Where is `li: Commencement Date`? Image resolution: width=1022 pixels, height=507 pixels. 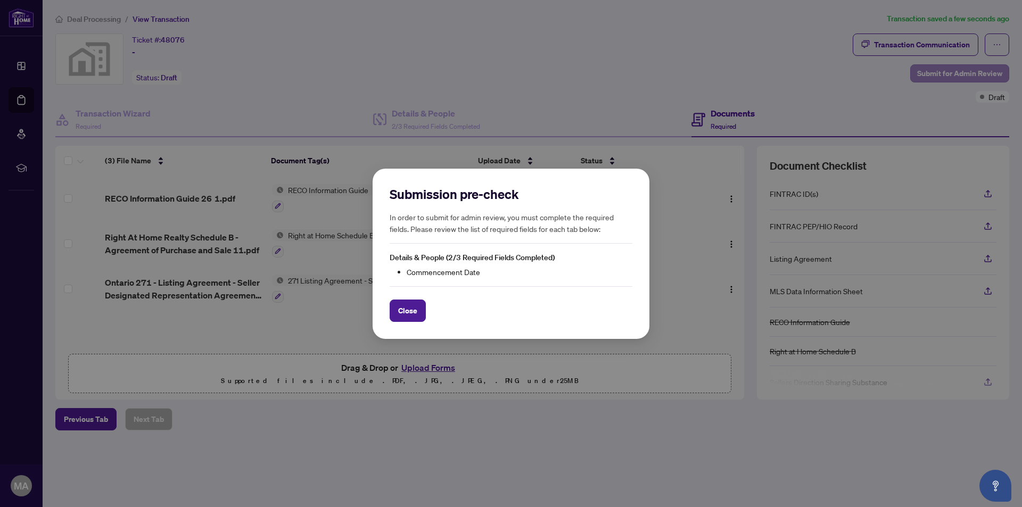 li: Commencement Date is located at coordinates (519, 271).